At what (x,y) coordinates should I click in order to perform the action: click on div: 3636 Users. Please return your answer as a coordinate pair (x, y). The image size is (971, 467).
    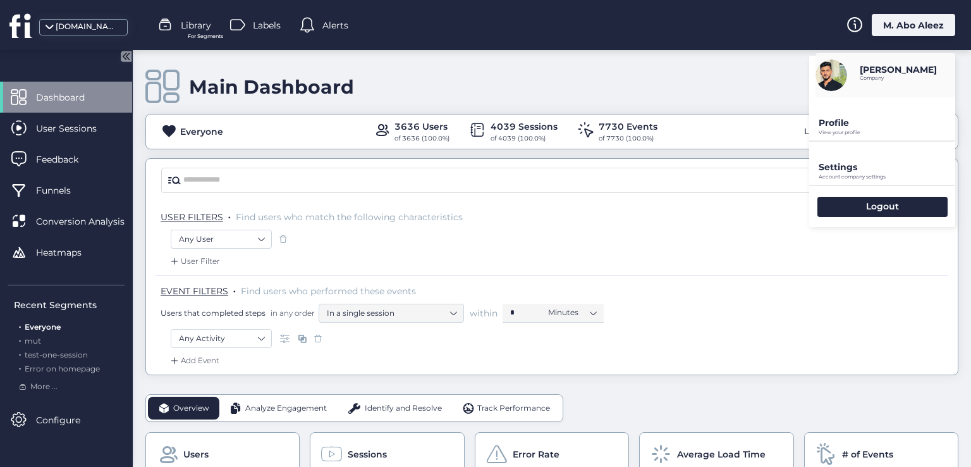
    Looking at the image, I should click on (422, 126).